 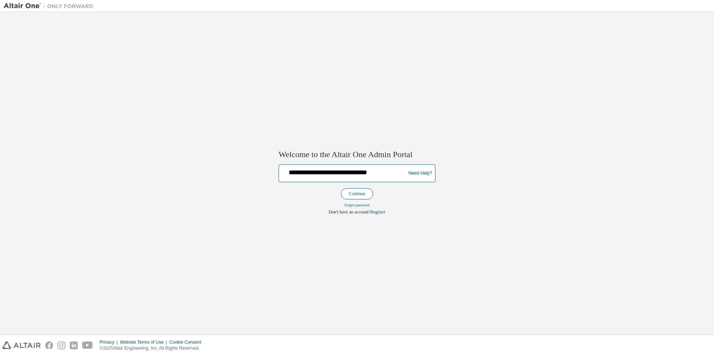 I want to click on img: youtube.svg, so click(x=87, y=346).